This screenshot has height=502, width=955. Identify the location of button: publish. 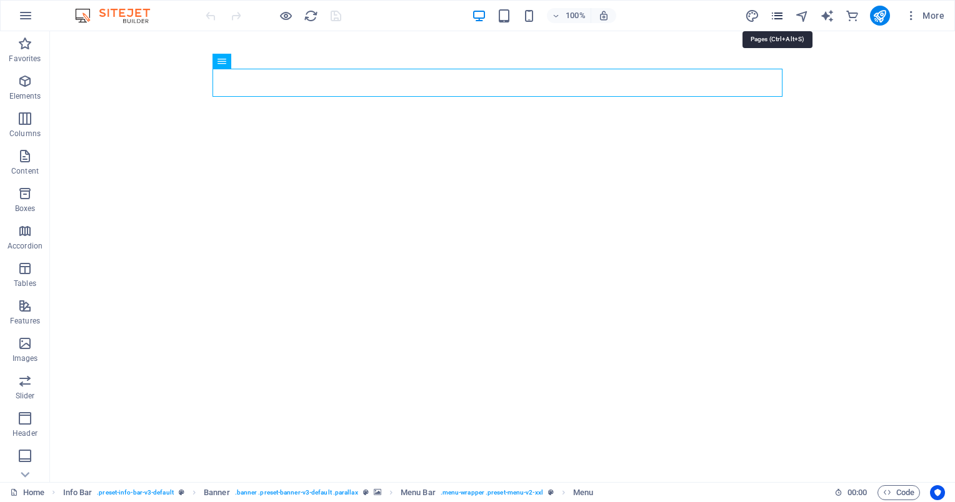
(880, 16).